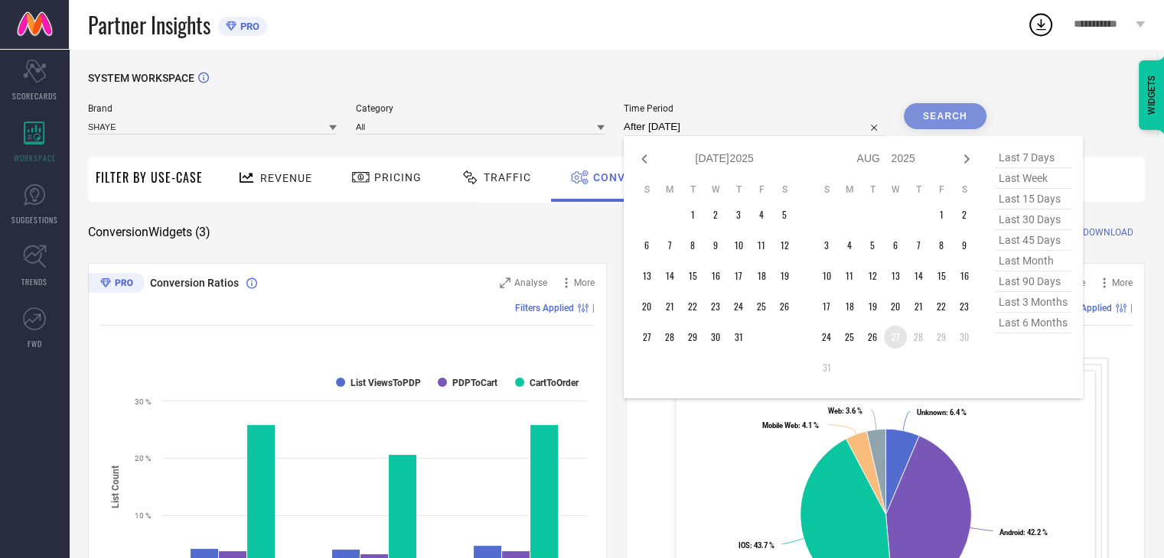  What do you see at coordinates (941, 276) in the screenshot?
I see `td: Fri Aug 15 2025` at bounding box center [941, 276].